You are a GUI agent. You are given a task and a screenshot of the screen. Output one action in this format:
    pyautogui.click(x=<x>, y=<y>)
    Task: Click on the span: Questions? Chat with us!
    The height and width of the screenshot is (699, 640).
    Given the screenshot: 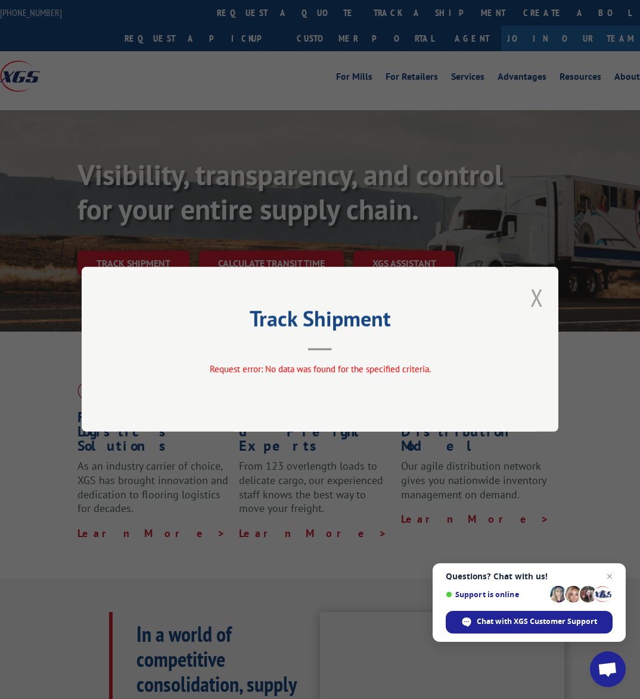 What is the action you would take?
    pyautogui.click(x=529, y=576)
    